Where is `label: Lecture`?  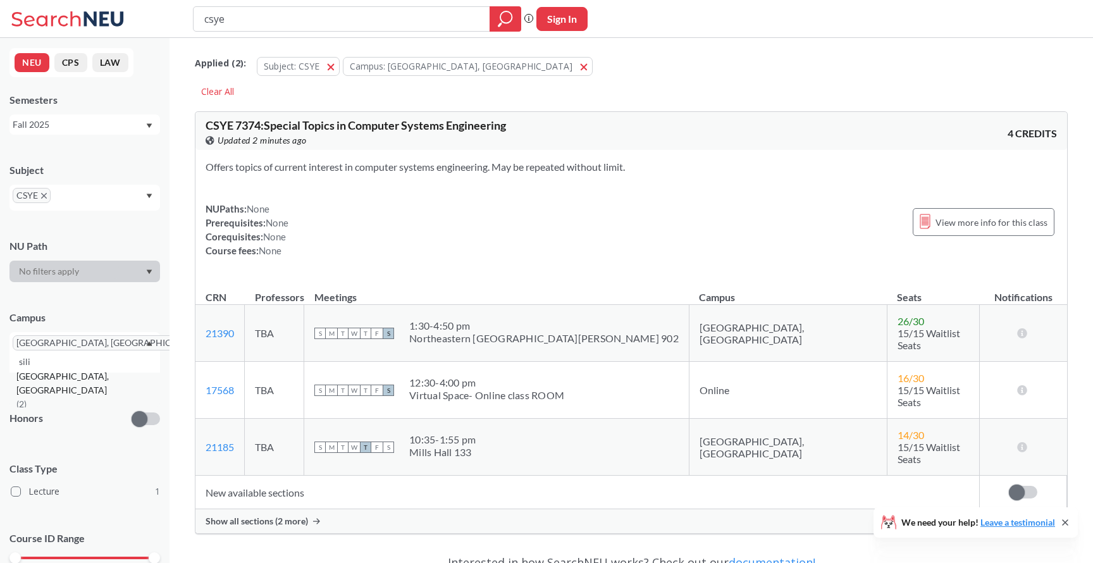
label: Lecture is located at coordinates (85, 492).